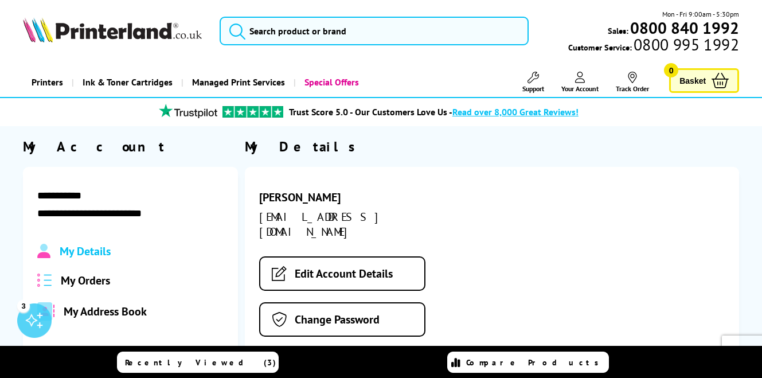  I want to click on span: Your Account, so click(580, 88).